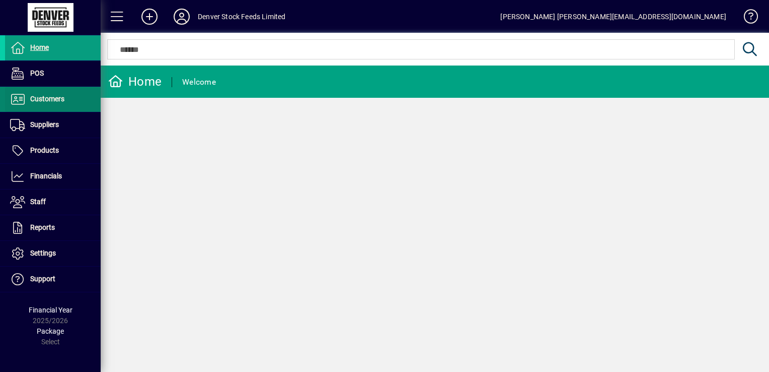 The height and width of the screenshot is (372, 769). What do you see at coordinates (46, 176) in the screenshot?
I see `span: Financials` at bounding box center [46, 176].